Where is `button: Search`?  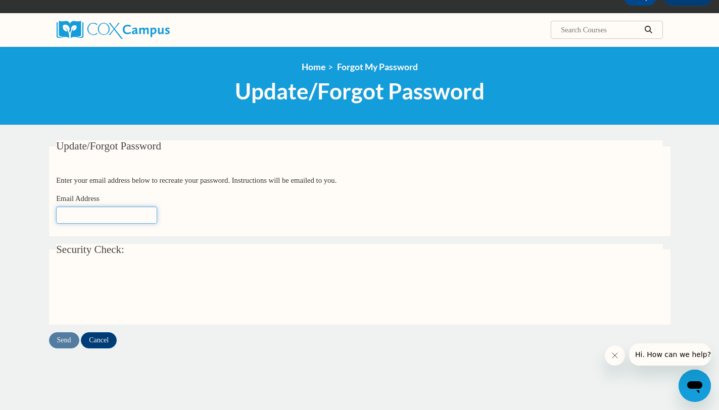
button: Search is located at coordinates (648, 30).